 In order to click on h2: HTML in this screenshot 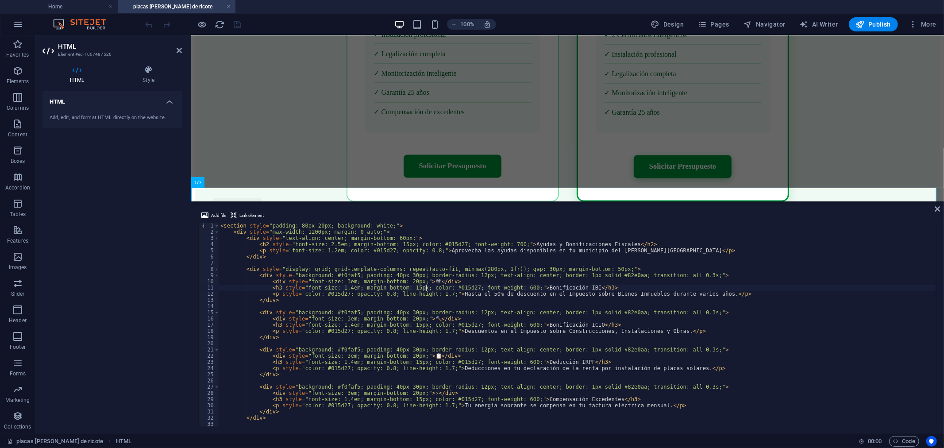, I will do `click(120, 46)`.